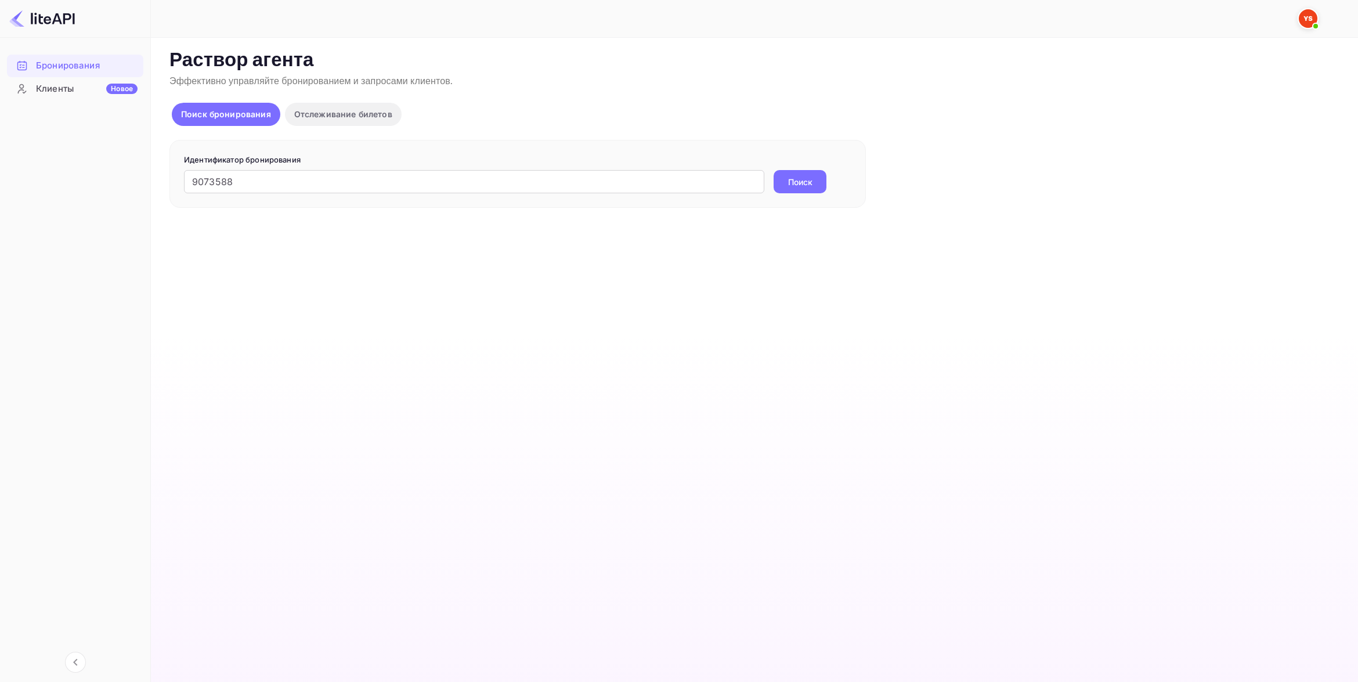  Describe the element at coordinates (42, 19) in the screenshot. I see `img: Логотип LiteAPI` at that location.